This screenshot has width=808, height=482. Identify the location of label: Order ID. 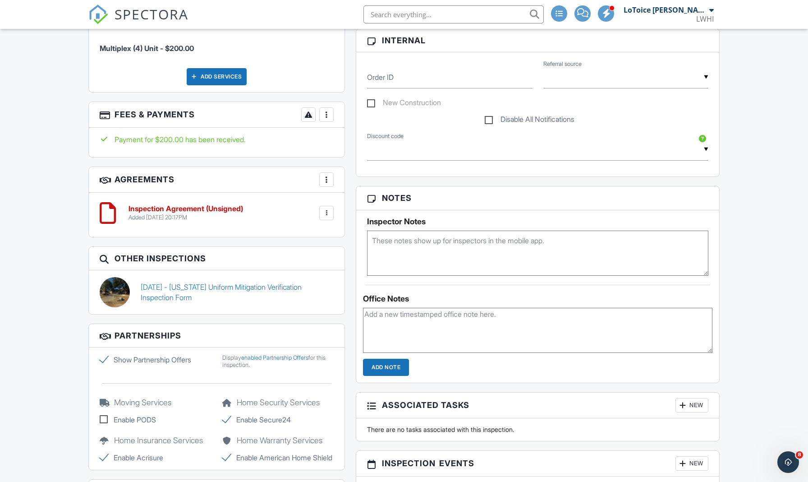
(380, 77).